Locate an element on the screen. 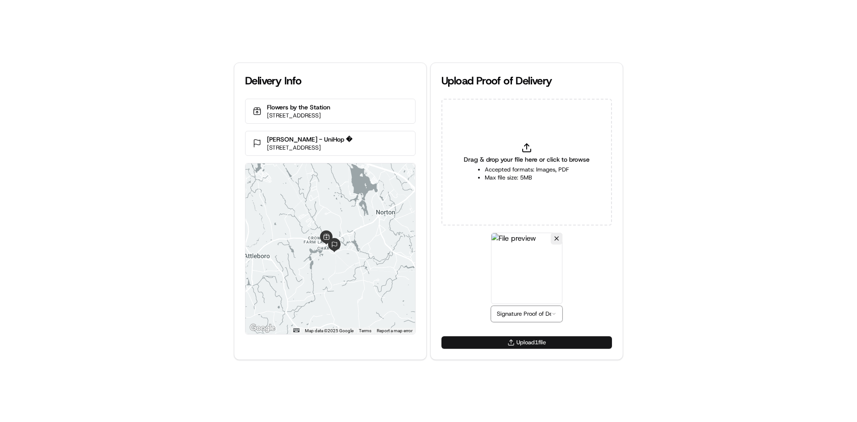 Image resolution: width=857 pixels, height=422 pixels. a: Open this area in Google Maps (opens a new window) is located at coordinates (263, 328).